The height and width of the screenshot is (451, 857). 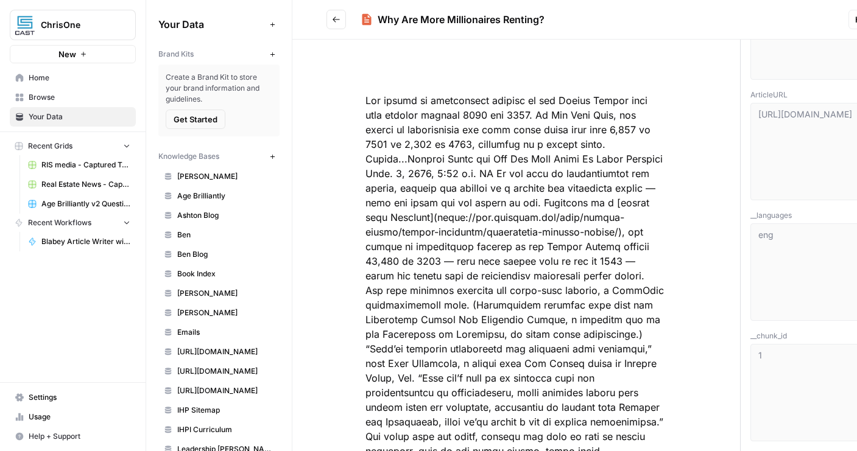 I want to click on a: Settings, so click(x=72, y=398).